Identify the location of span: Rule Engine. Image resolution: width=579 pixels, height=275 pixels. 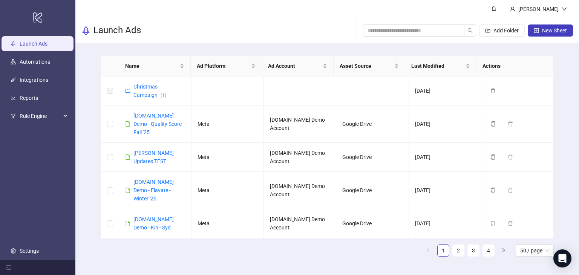
(40, 116).